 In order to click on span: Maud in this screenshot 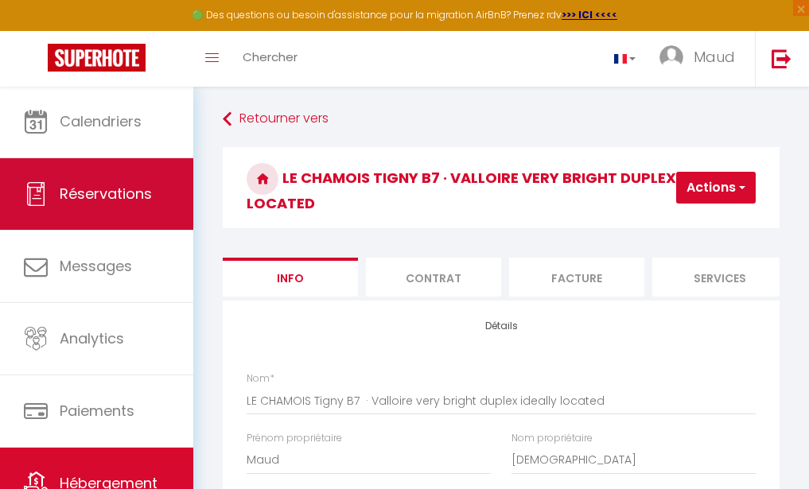, I will do `click(715, 57)`.